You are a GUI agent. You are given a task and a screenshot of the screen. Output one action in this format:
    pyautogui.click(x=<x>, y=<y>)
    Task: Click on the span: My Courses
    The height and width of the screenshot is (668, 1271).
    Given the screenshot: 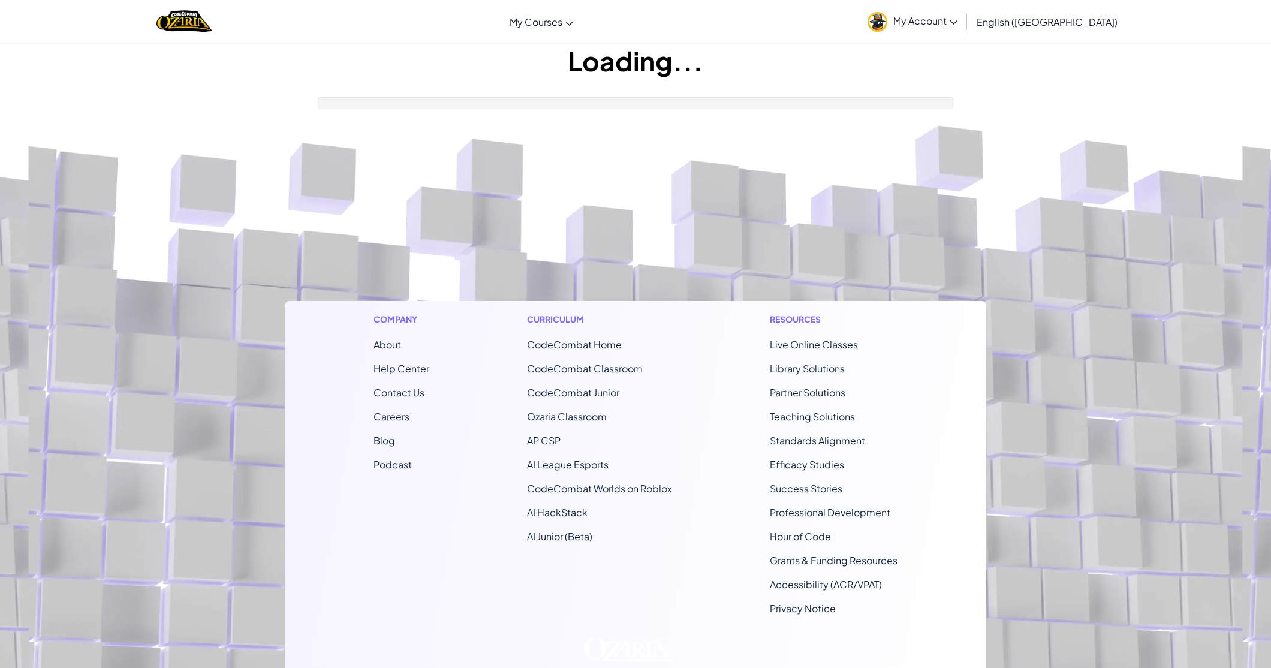 What is the action you would take?
    pyautogui.click(x=536, y=22)
    